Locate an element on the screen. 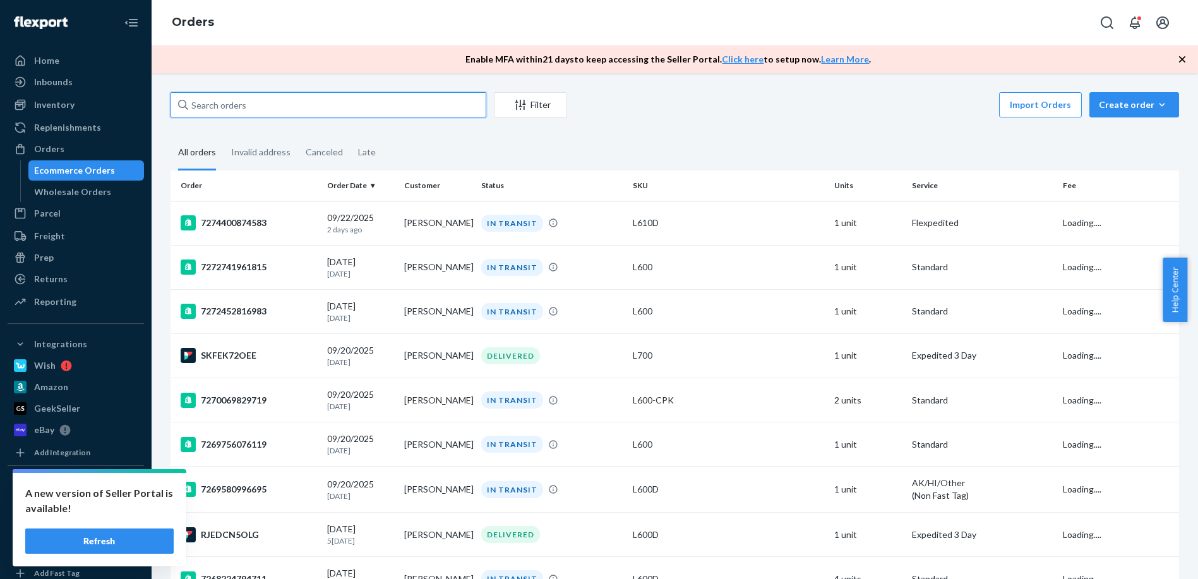 The width and height of the screenshot is (1198, 579). div: eBay is located at coordinates (44, 430).